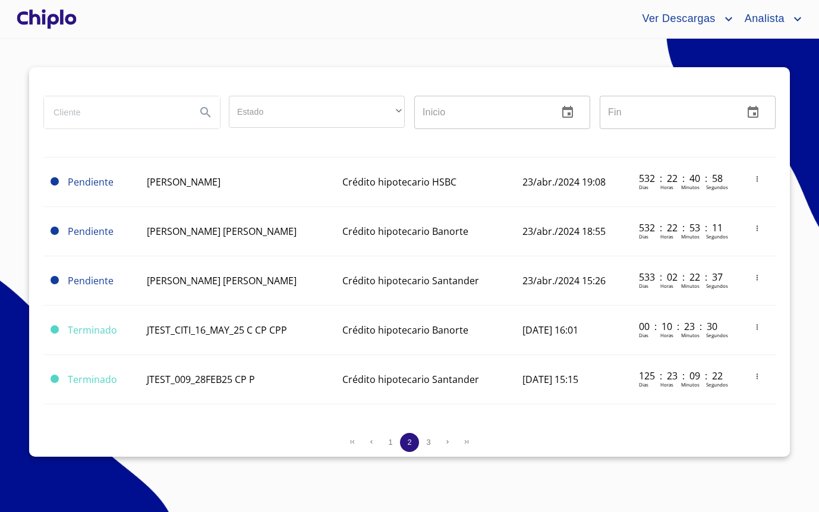 This screenshot has height=512, width=819. Describe the element at coordinates (679, 326) in the screenshot. I see `p: 00 : 10 : 23 : 30` at that location.